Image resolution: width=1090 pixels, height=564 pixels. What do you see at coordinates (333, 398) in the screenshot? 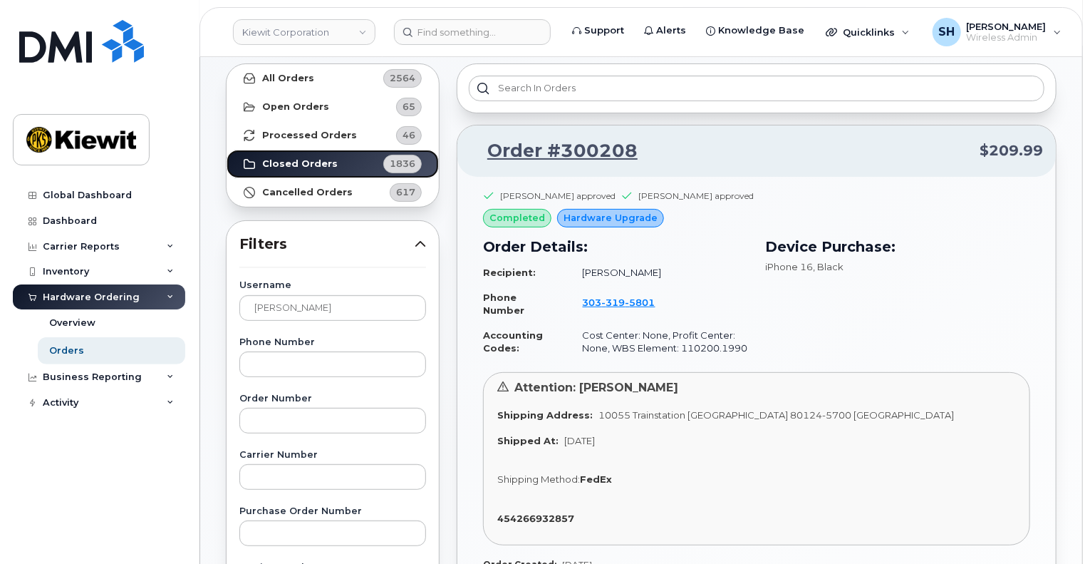
I see `label: Order Number` at bounding box center [333, 398].